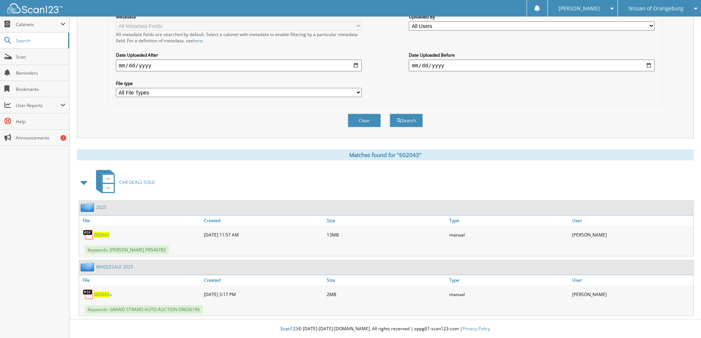 The width and height of the screenshot is (701, 338). What do you see at coordinates (123, 182) in the screenshot?
I see `a: CAR DEALS SOLD` at bounding box center [123, 182].